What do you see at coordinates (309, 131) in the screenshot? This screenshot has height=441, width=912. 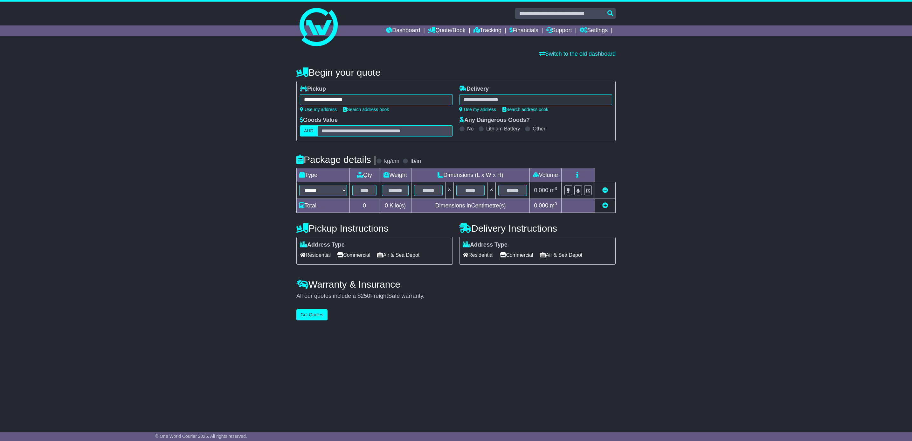 I see `label: AUD` at bounding box center [309, 131].